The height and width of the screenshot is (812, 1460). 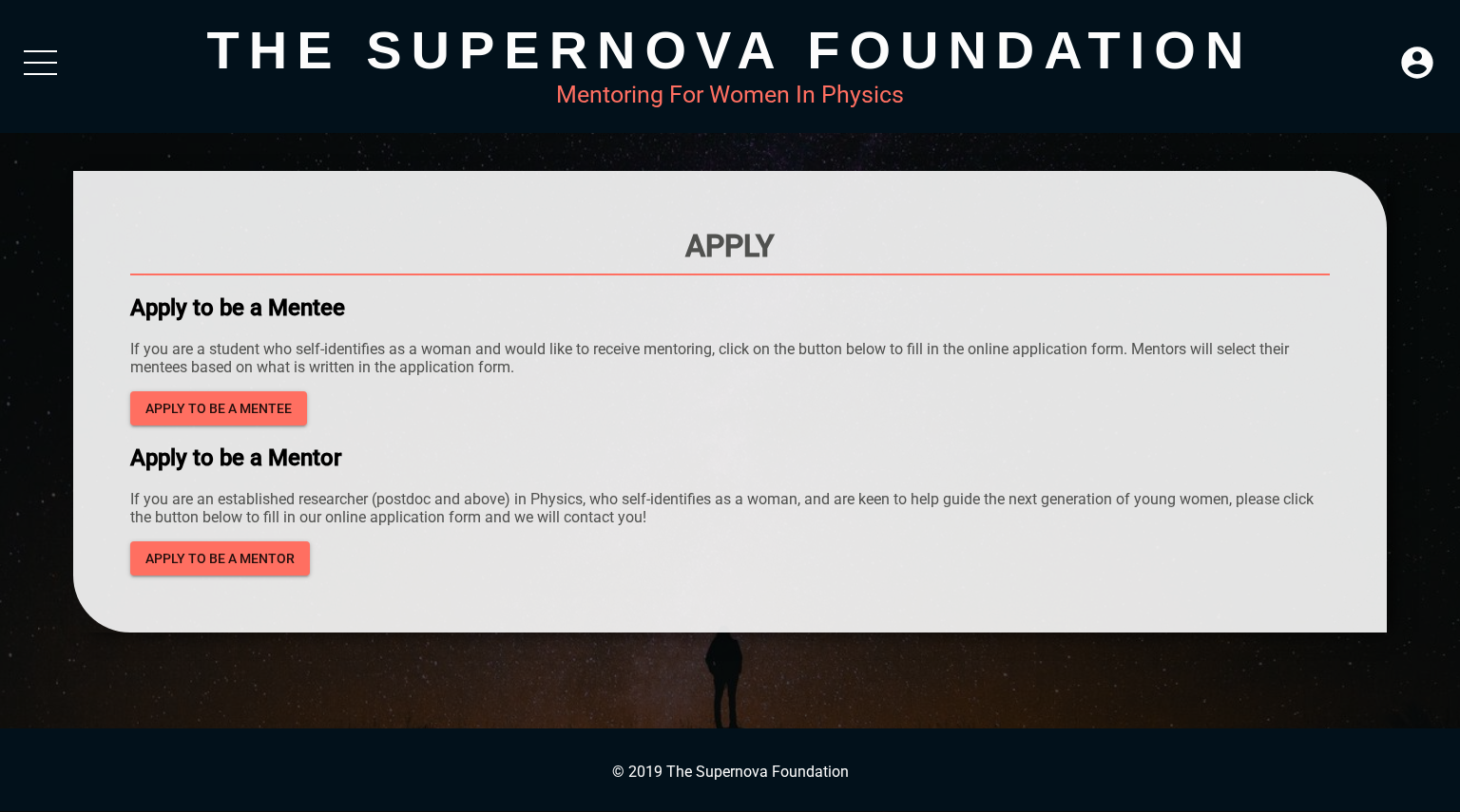 I want to click on div: The Supernova Foundation, so click(x=730, y=49).